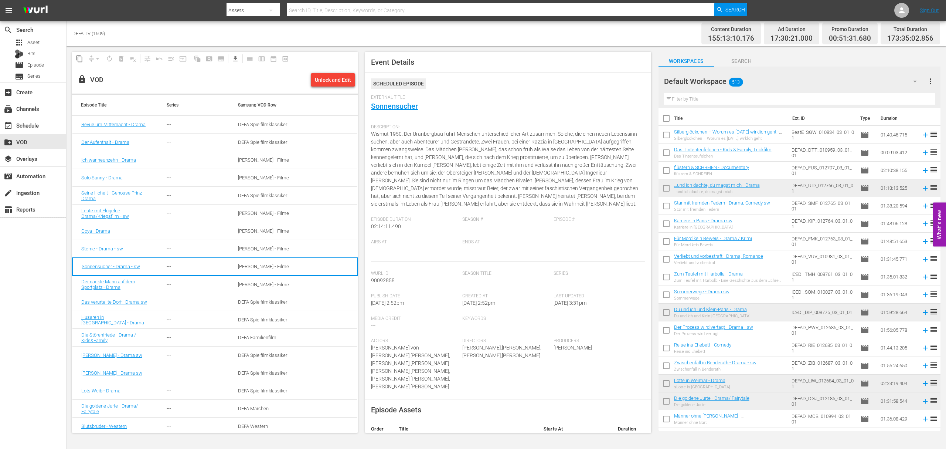  I want to click on span: Search, so click(735, 10).